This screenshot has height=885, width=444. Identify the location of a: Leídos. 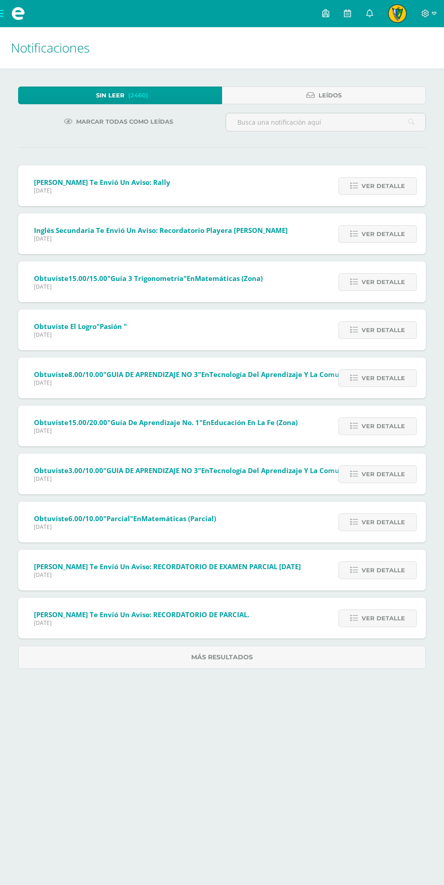
(324, 95).